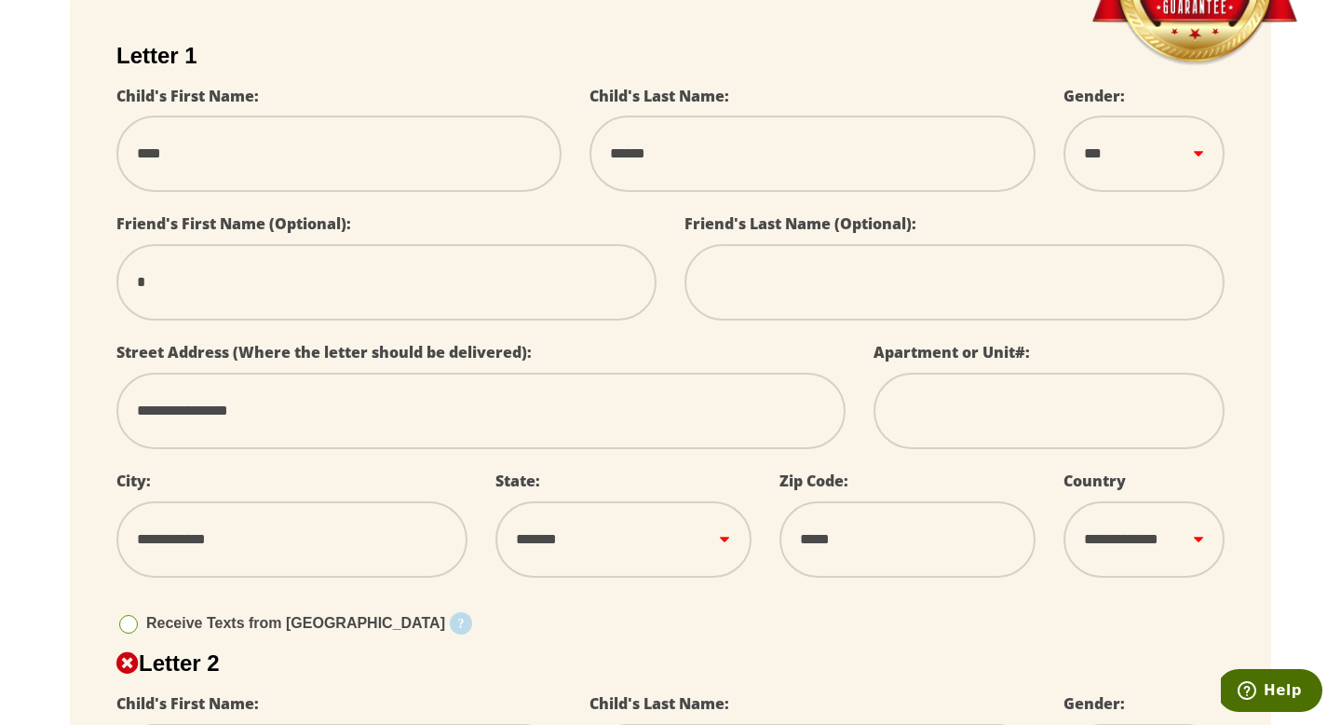 The height and width of the screenshot is (725, 1341). What do you see at coordinates (671, 663) in the screenshot?
I see `h2: Letter 2` at bounding box center [671, 663].